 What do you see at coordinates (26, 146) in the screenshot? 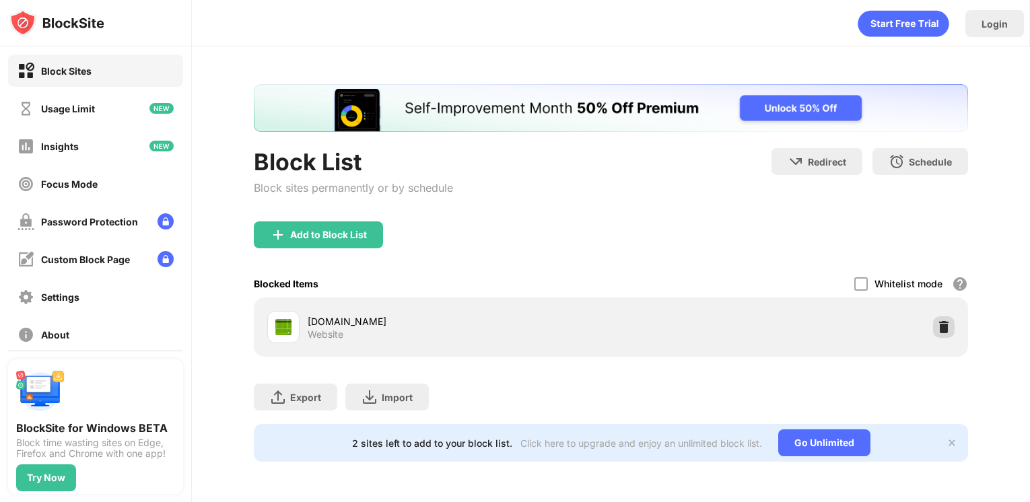
I see `img: insights-off.svg` at bounding box center [26, 146].